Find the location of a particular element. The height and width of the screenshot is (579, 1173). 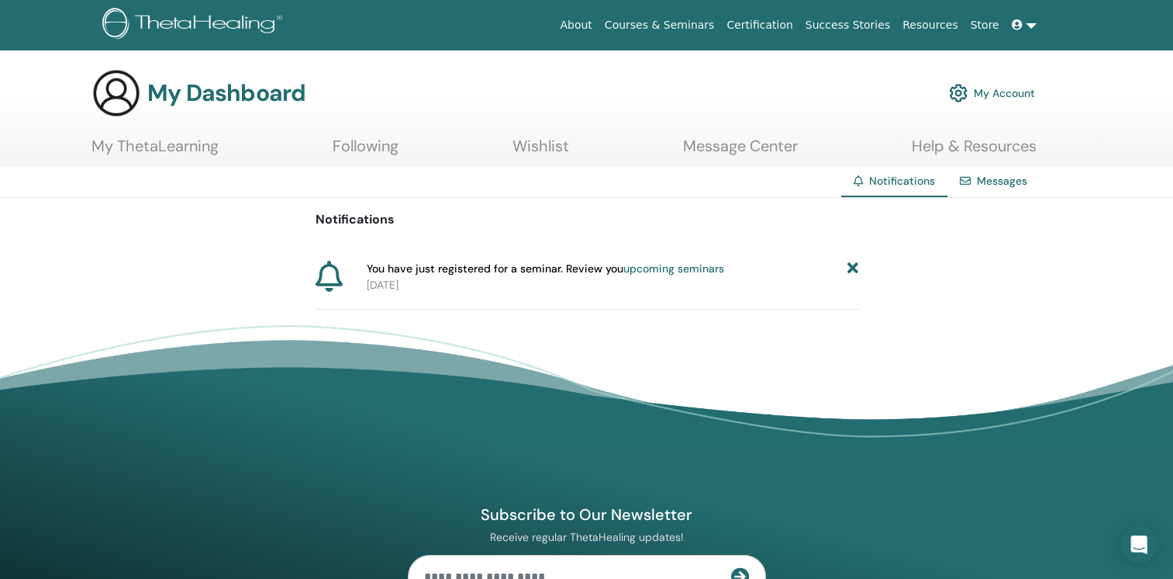

a: About is located at coordinates (575, 25).